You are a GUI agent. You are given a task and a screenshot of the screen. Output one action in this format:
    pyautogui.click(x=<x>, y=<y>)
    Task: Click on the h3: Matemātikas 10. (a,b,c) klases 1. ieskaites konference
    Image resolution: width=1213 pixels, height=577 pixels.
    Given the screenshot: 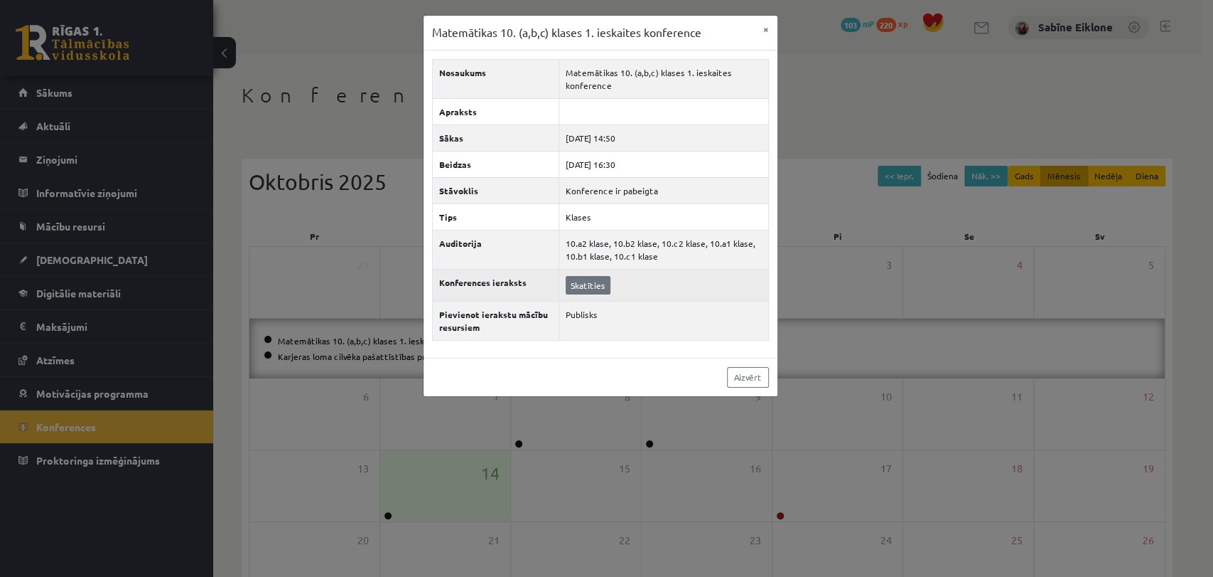 What is the action you would take?
    pyautogui.click(x=567, y=33)
    